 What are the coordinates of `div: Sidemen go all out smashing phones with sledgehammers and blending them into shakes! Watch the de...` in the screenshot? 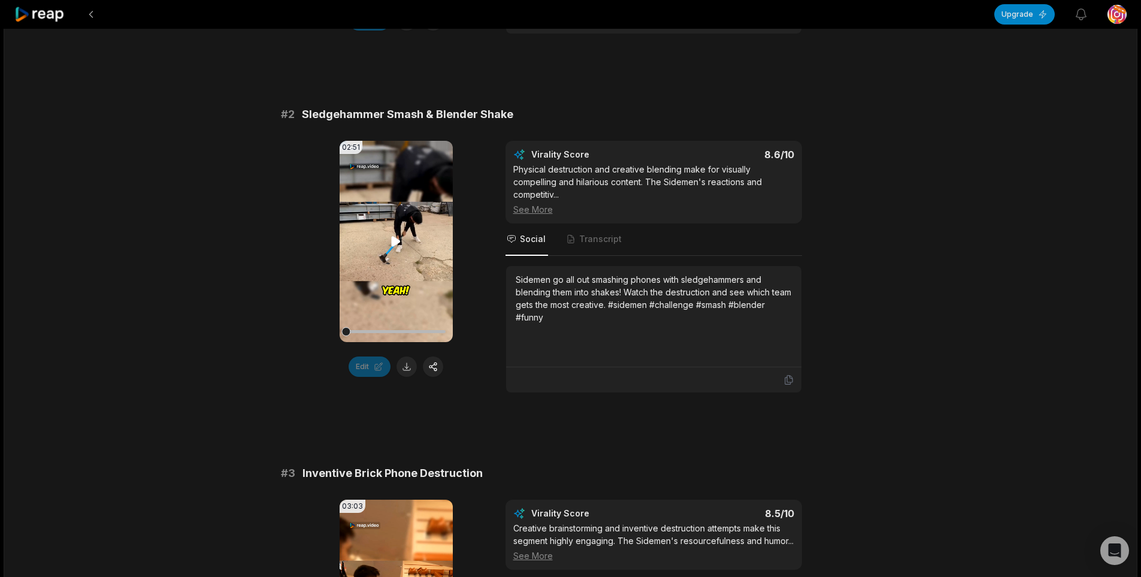 It's located at (653, 298).